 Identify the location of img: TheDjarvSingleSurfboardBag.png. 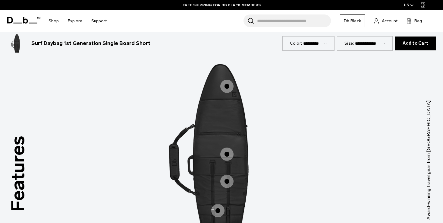
(17, 43).